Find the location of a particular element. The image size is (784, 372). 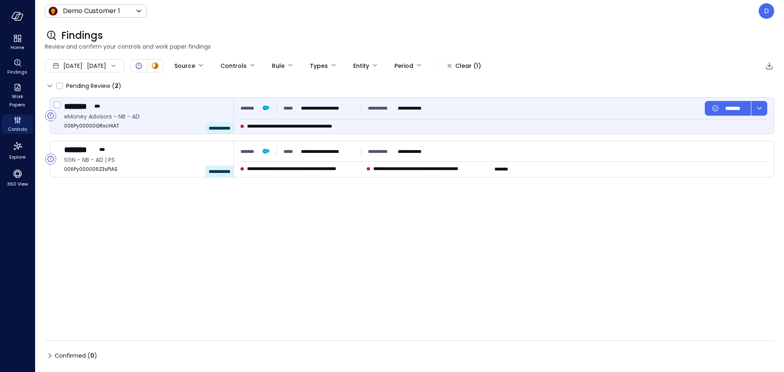

span: 006Py00000GRxcHIAT is located at coordinates (145, 126).